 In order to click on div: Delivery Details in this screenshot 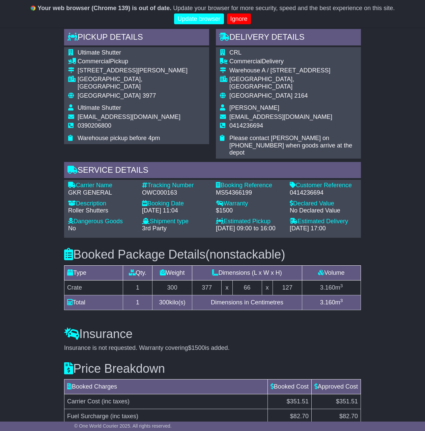, I will do `click(288, 38)`.